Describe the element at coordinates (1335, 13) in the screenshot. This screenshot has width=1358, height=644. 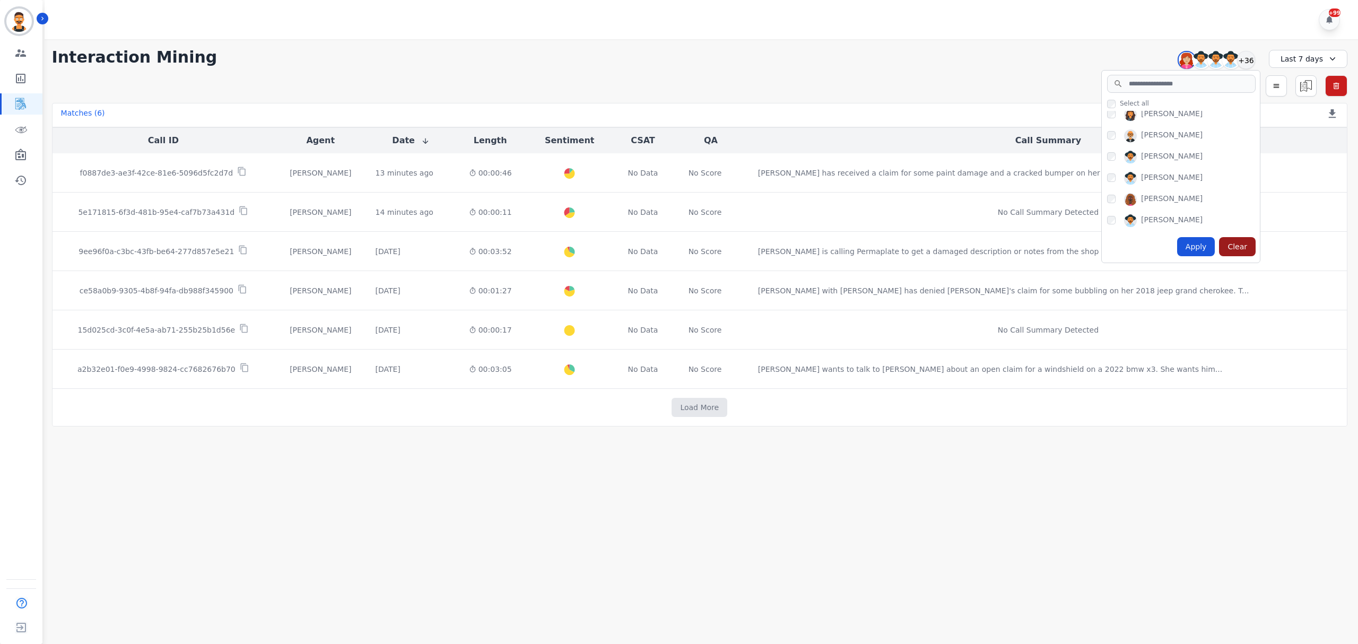
I see `div: +99` at that location.